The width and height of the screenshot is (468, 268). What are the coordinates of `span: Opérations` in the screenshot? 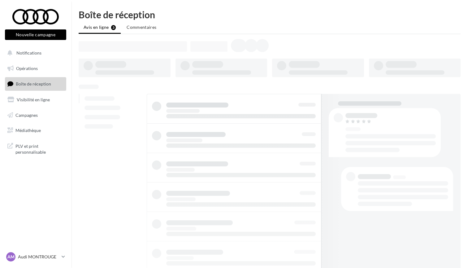 It's located at (27, 68).